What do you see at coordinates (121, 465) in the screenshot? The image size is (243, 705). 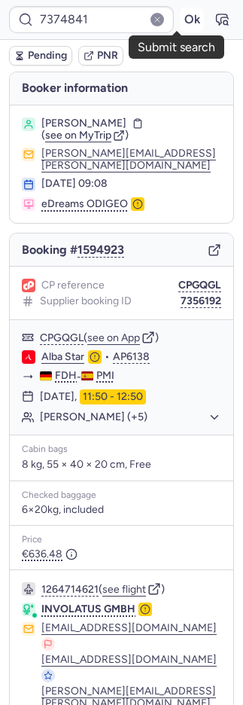 I see `p: 8 kg, 55 × 40 × 20 cm, Free` at bounding box center [121, 465].